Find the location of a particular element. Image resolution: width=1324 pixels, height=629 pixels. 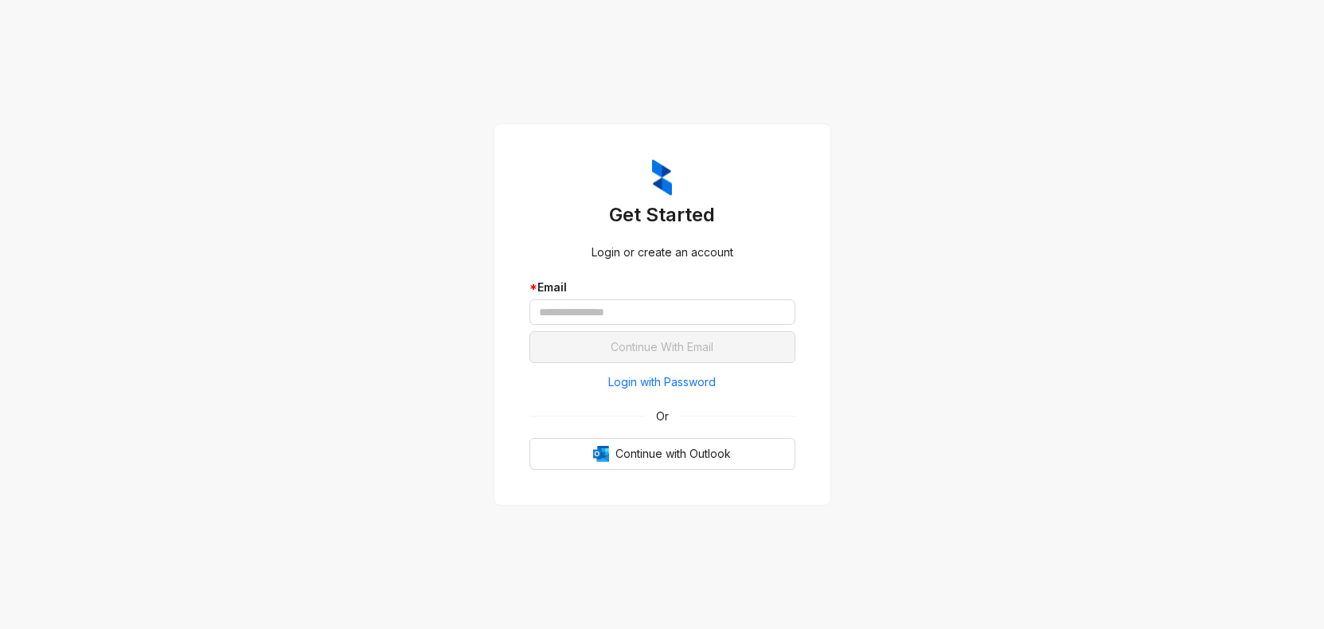

div: Login or create an account is located at coordinates (663, 252).